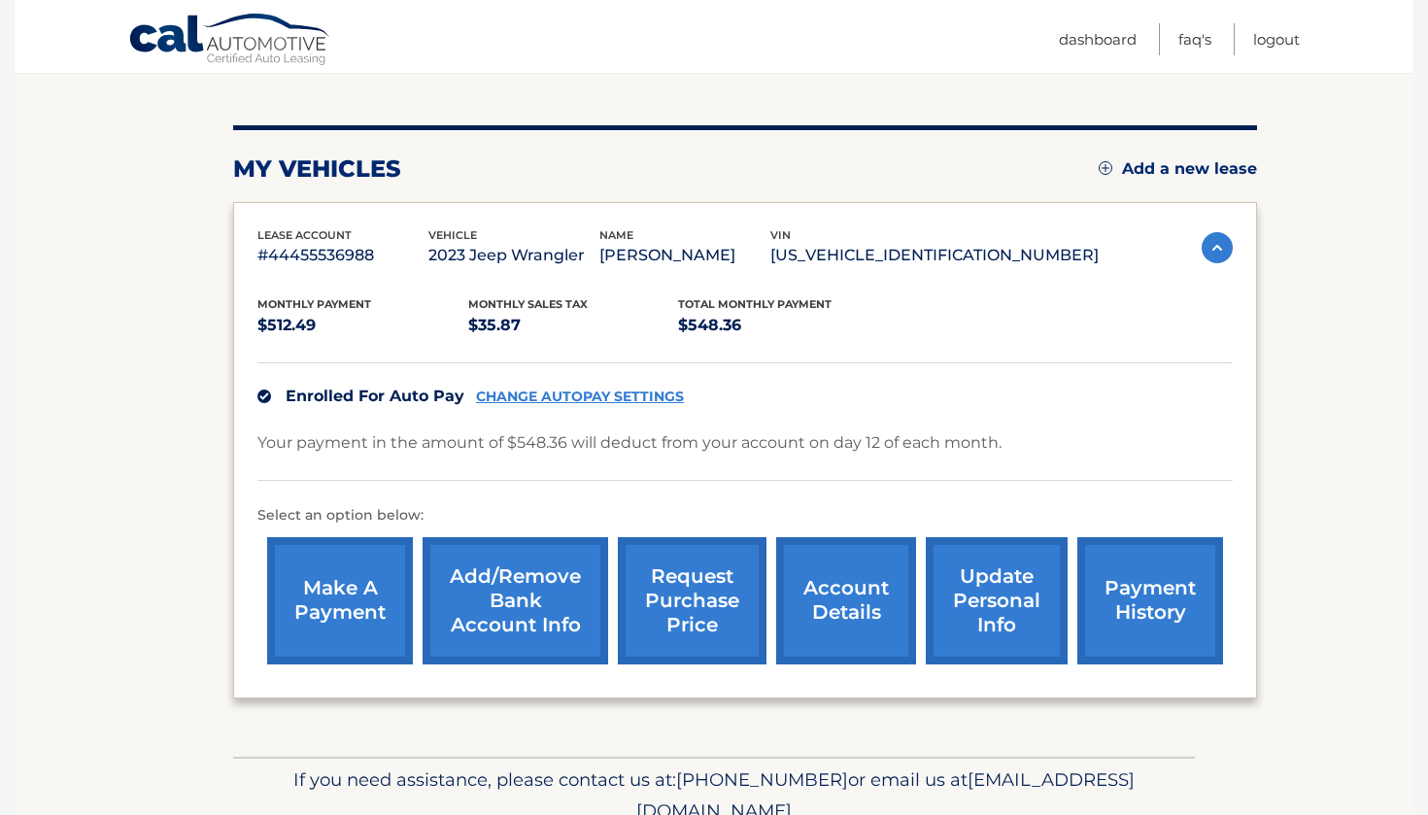 Image resolution: width=1428 pixels, height=815 pixels. What do you see at coordinates (755, 304) in the screenshot?
I see `span: Total Monthly Payment` at bounding box center [755, 304].